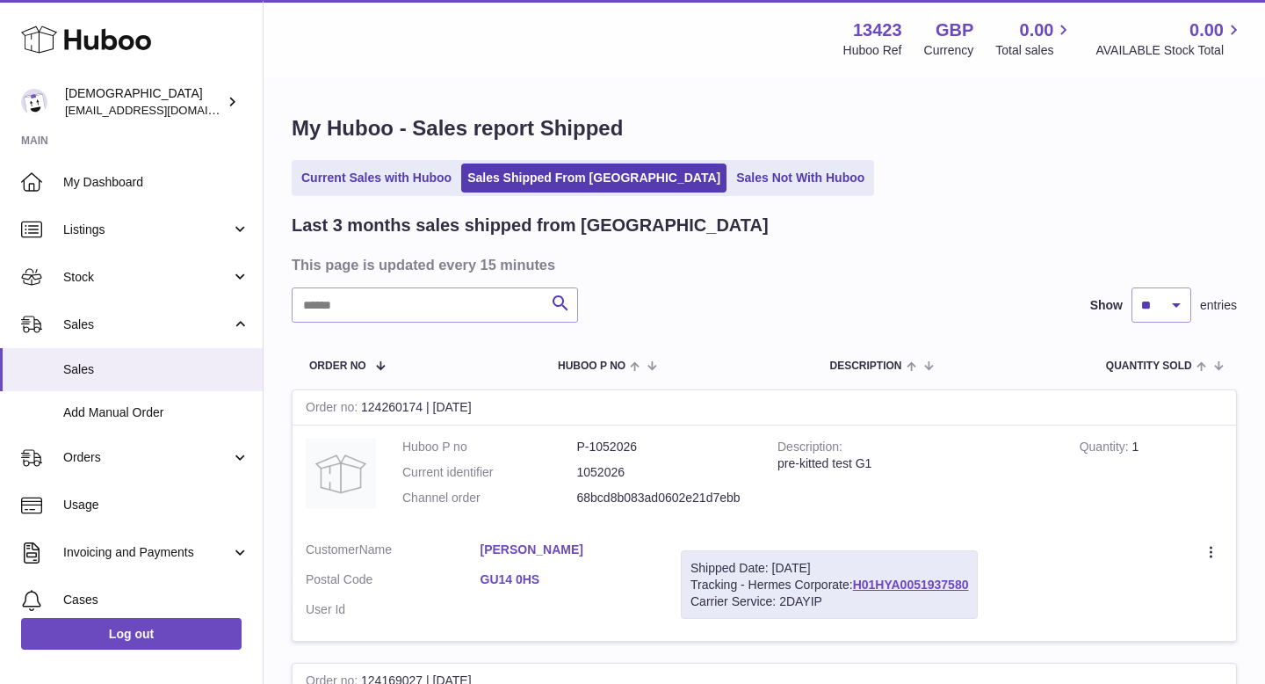 This screenshot has width=1265, height=684. Describe the element at coordinates (337, 366) in the screenshot. I see `span: Order No` at that location.